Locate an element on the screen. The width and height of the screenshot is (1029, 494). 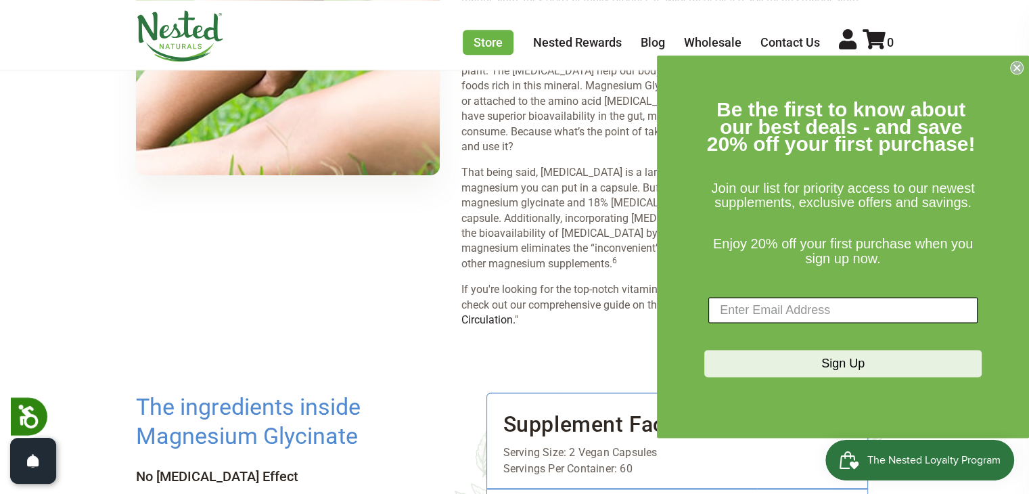
a: Blog is located at coordinates (653, 42).